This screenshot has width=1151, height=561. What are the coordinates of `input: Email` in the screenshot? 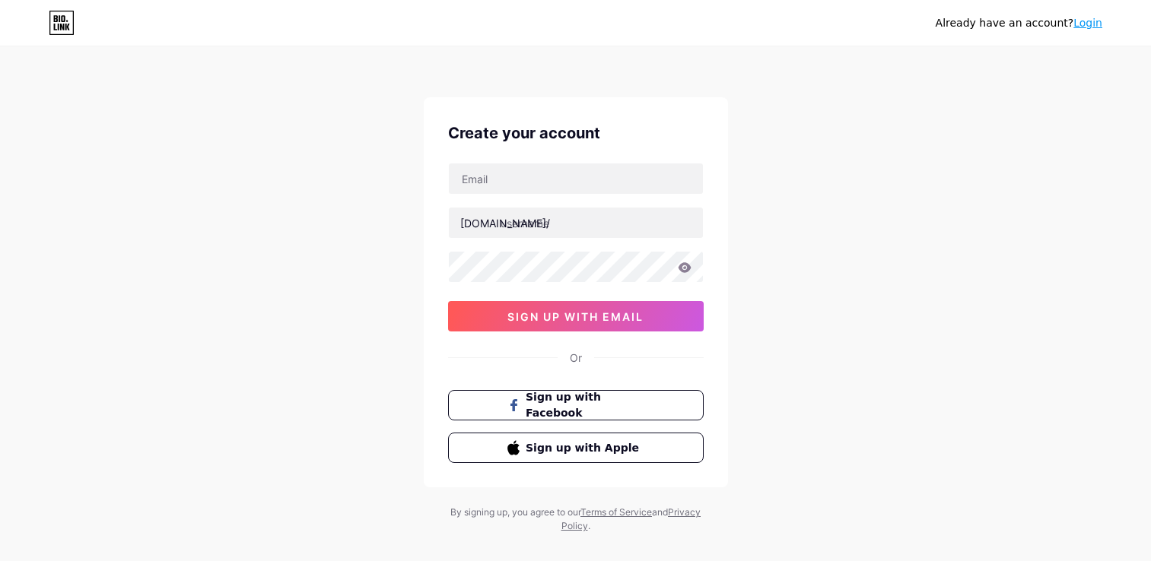 It's located at (576, 179).